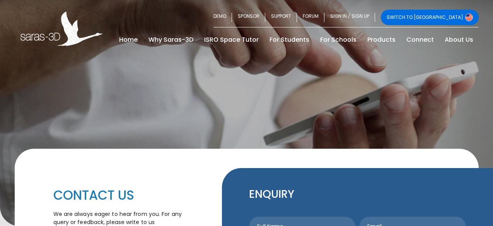 Image resolution: width=493 pixels, height=226 pixels. Describe the element at coordinates (381, 40) in the screenshot. I see `a: Products` at that location.